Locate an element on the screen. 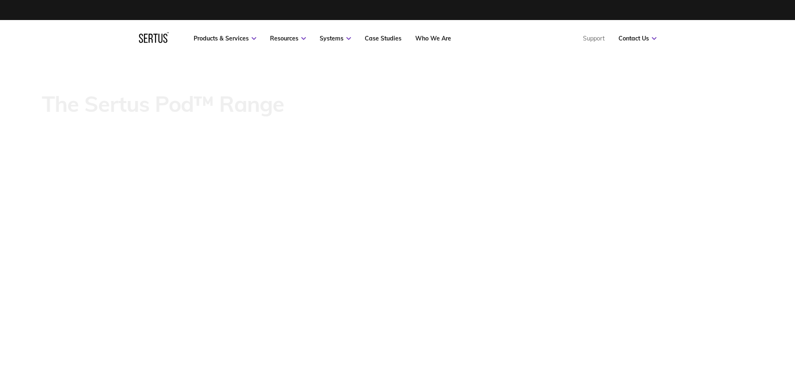  a: Case Studies is located at coordinates (383, 38).